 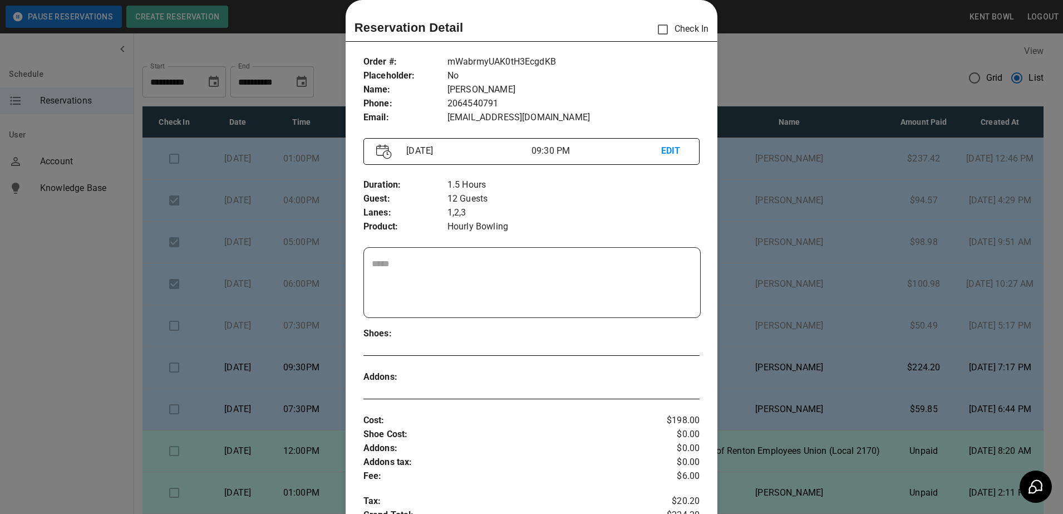 What do you see at coordinates (672, 476) in the screenshot?
I see `p: $6.00` at bounding box center [672, 476].